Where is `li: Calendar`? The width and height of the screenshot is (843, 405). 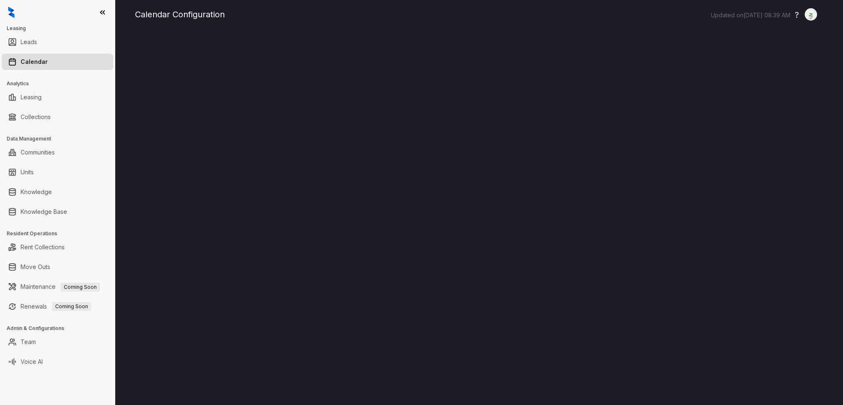 li: Calendar is located at coordinates (57, 62).